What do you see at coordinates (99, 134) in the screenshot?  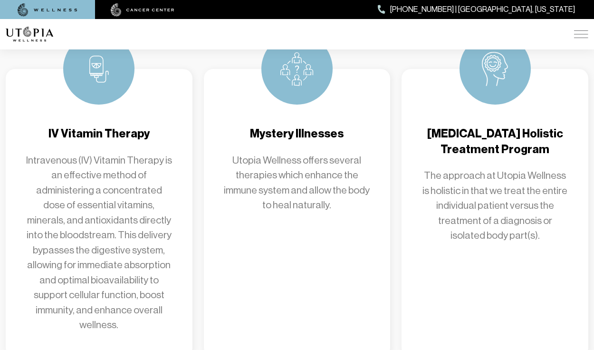 I see `h4: IV Vitamin Therapy` at bounding box center [99, 134].